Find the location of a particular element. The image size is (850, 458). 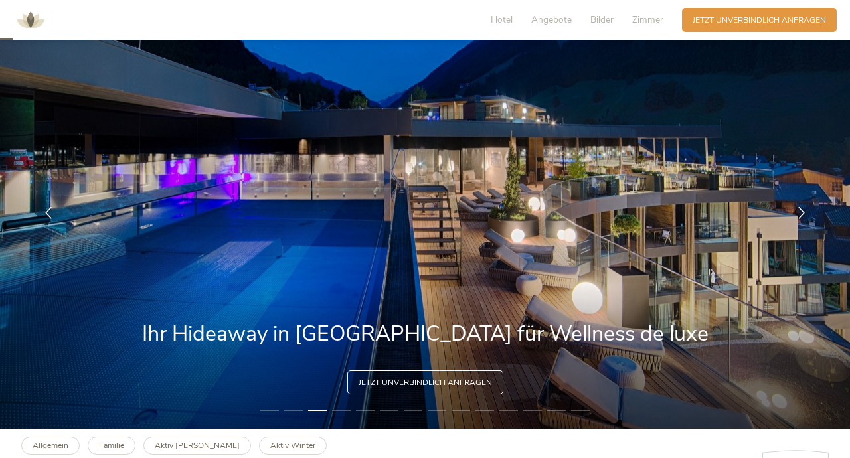

span: Hotel is located at coordinates (502, 19).